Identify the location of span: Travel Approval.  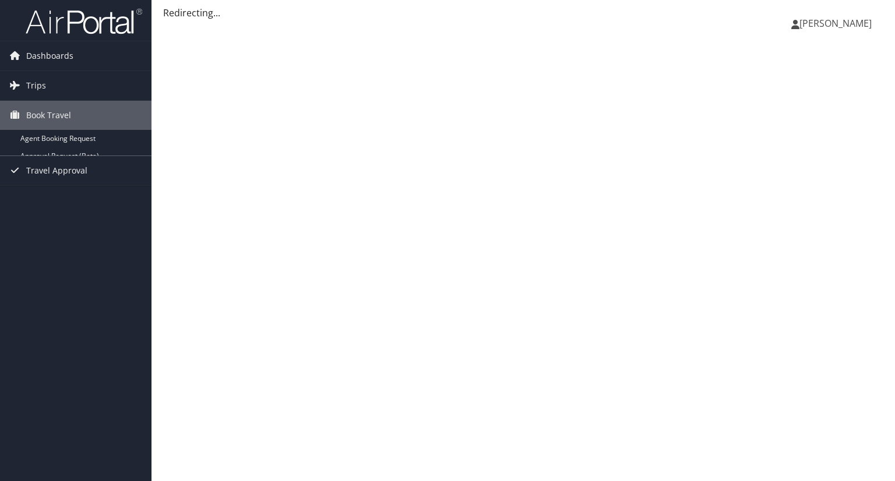
(57, 171).